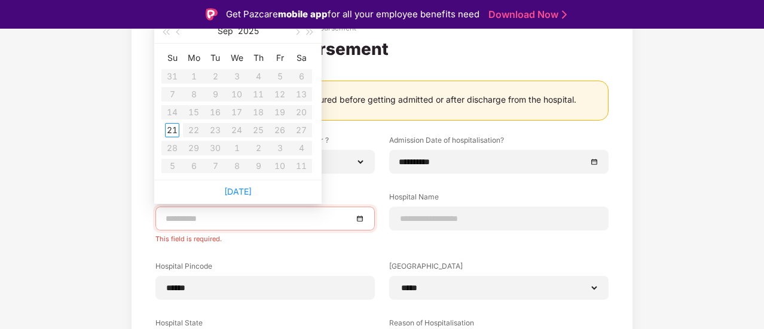 The height and width of the screenshot is (329, 764). Describe the element at coordinates (353, 14) in the screenshot. I see `div: Get Pazcare for all your employee benefits need` at that location.